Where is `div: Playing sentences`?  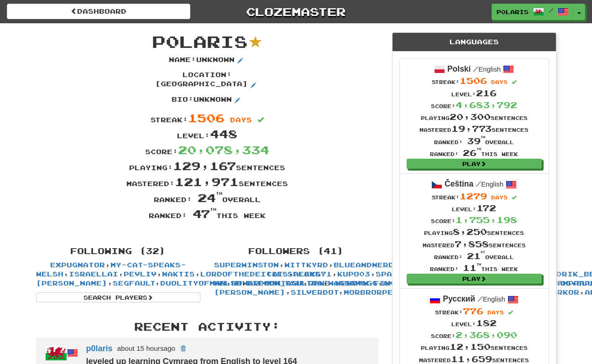 div: Playing sentences is located at coordinates (474, 232).